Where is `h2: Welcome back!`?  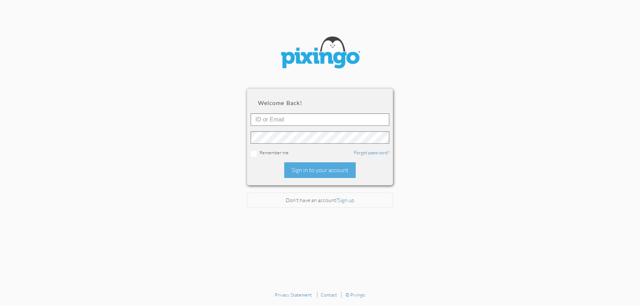 h2: Welcome back! is located at coordinates (320, 103).